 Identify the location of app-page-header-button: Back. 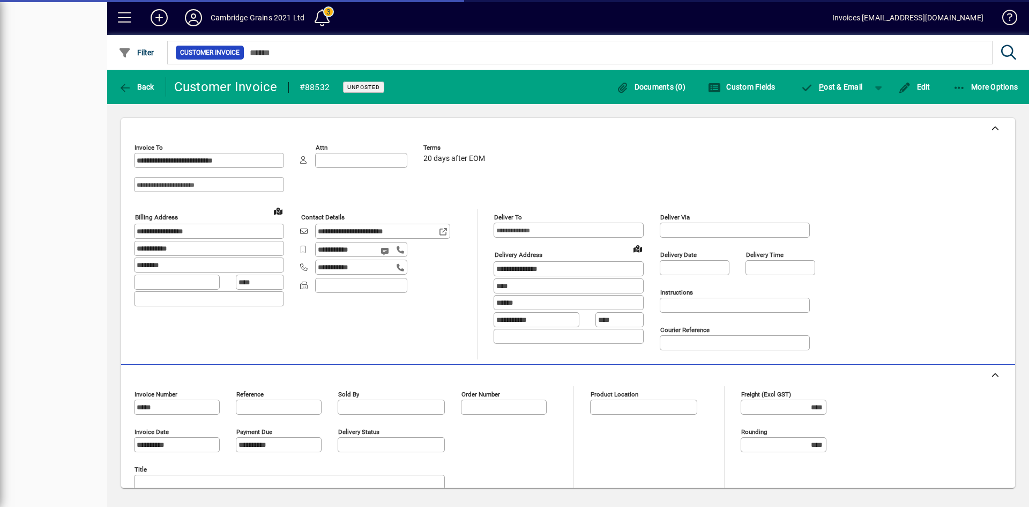
(137, 87).